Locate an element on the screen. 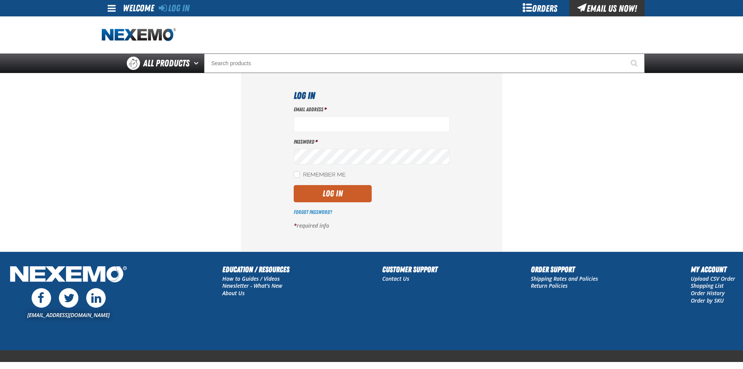  img: Nexemo Logo is located at coordinates (68, 275).